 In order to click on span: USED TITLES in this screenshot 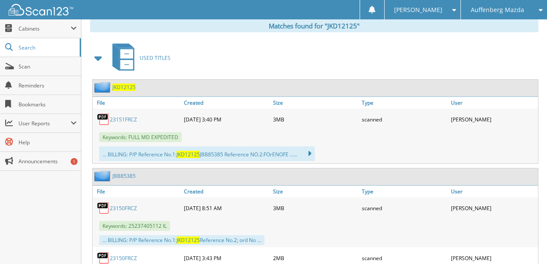, I will do `click(155, 58)`.